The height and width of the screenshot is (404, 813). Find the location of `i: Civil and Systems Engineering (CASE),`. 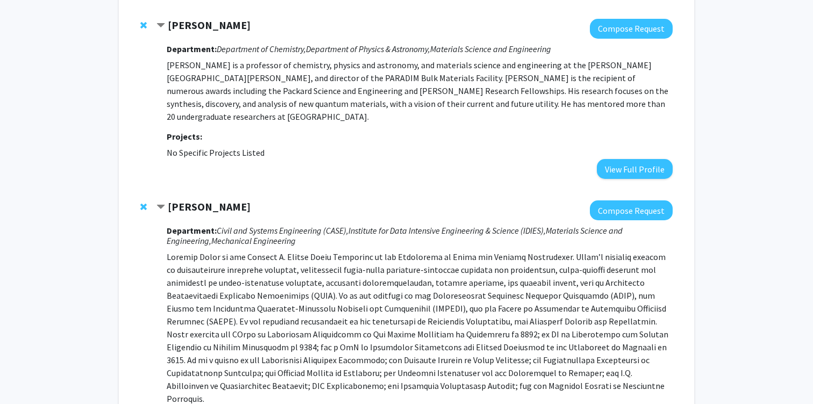

i: Civil and Systems Engineering (CASE), is located at coordinates (282, 231).